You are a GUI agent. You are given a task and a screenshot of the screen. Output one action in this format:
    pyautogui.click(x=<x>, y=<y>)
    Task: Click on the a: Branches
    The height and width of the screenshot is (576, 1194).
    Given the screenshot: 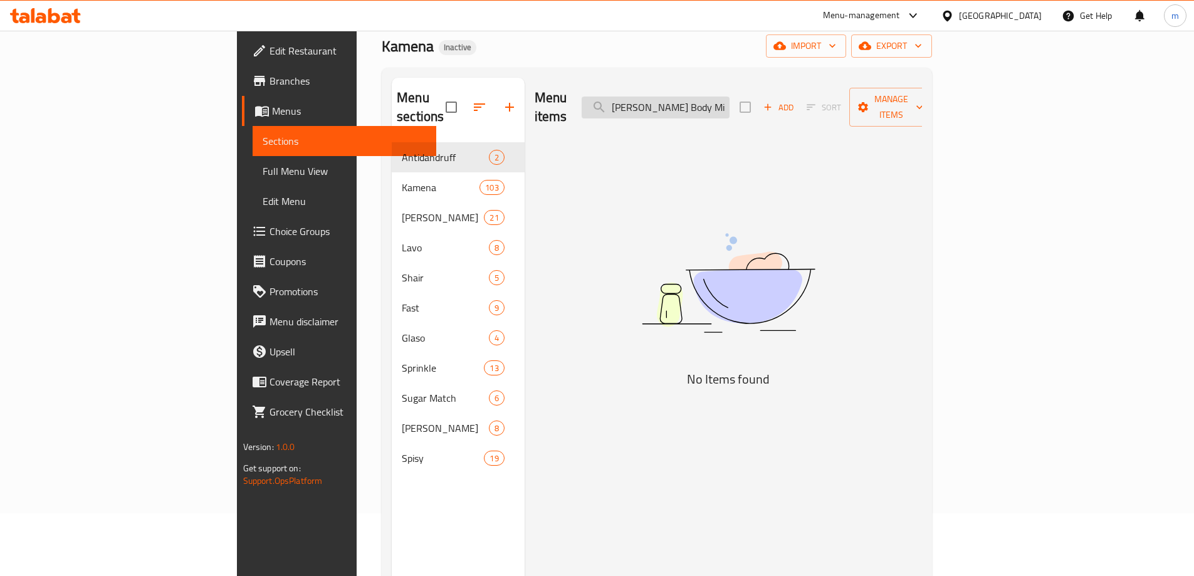 What is the action you would take?
    pyautogui.click(x=339, y=81)
    